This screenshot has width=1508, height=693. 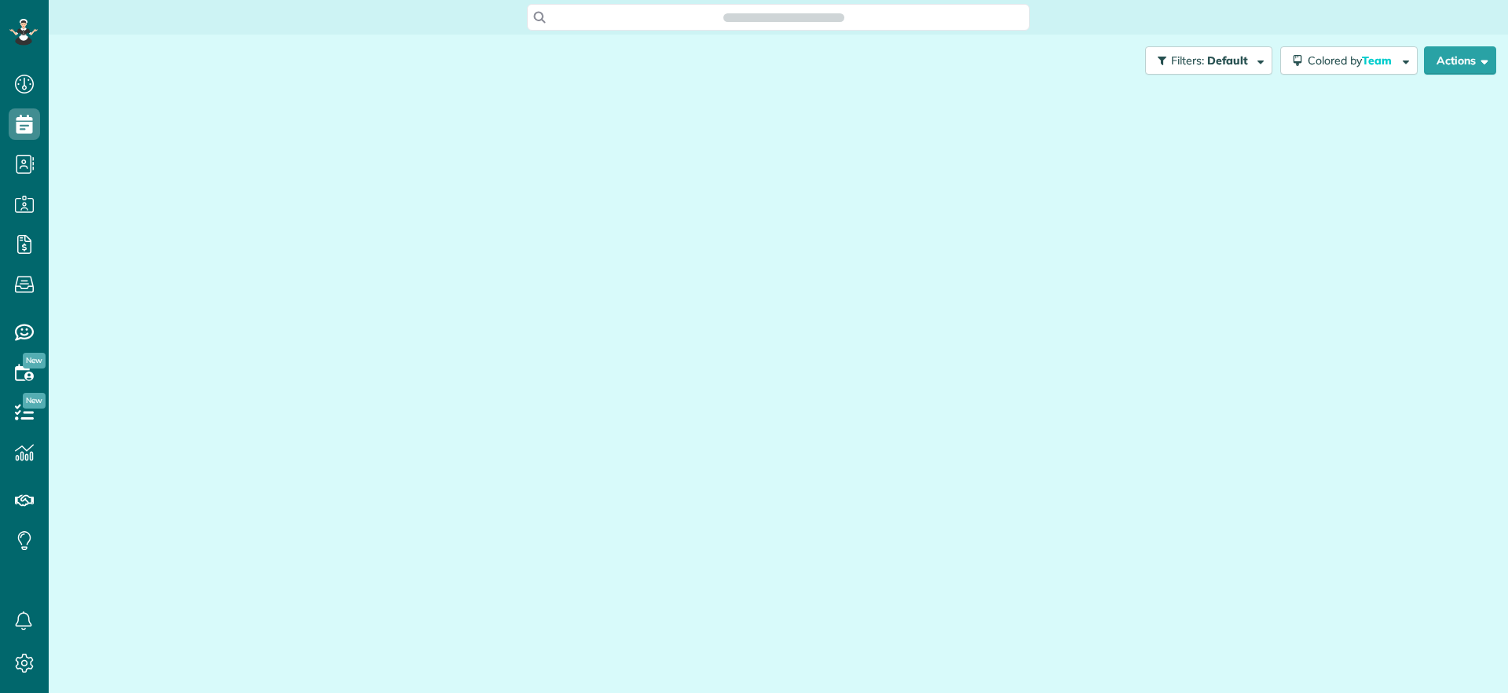 I want to click on span: Colored by, so click(x=1352, y=60).